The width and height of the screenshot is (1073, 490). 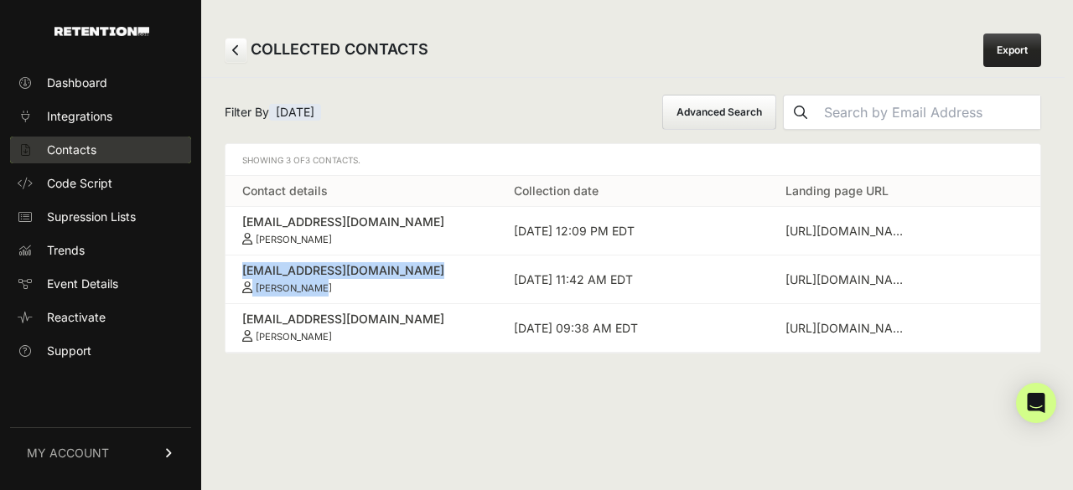 I want to click on span: Event Details, so click(x=82, y=284).